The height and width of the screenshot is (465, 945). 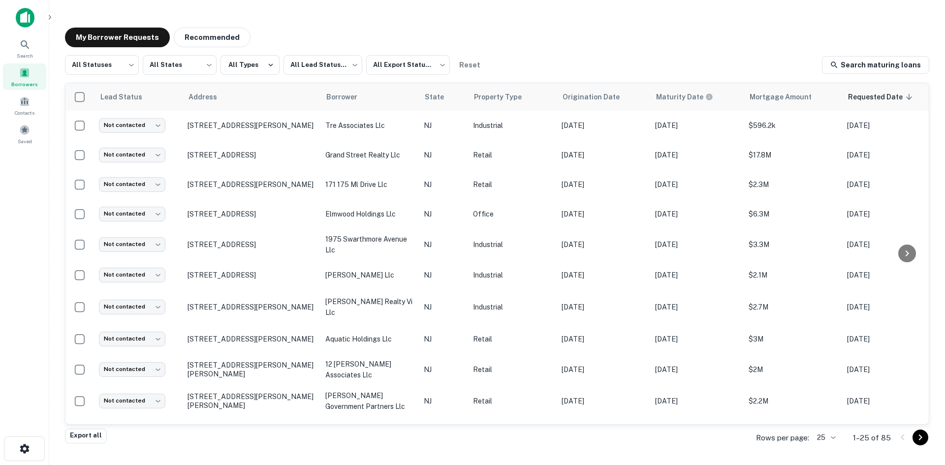 What do you see at coordinates (369, 339) in the screenshot?
I see `p: aquatic holdings llc` at bounding box center [369, 339].